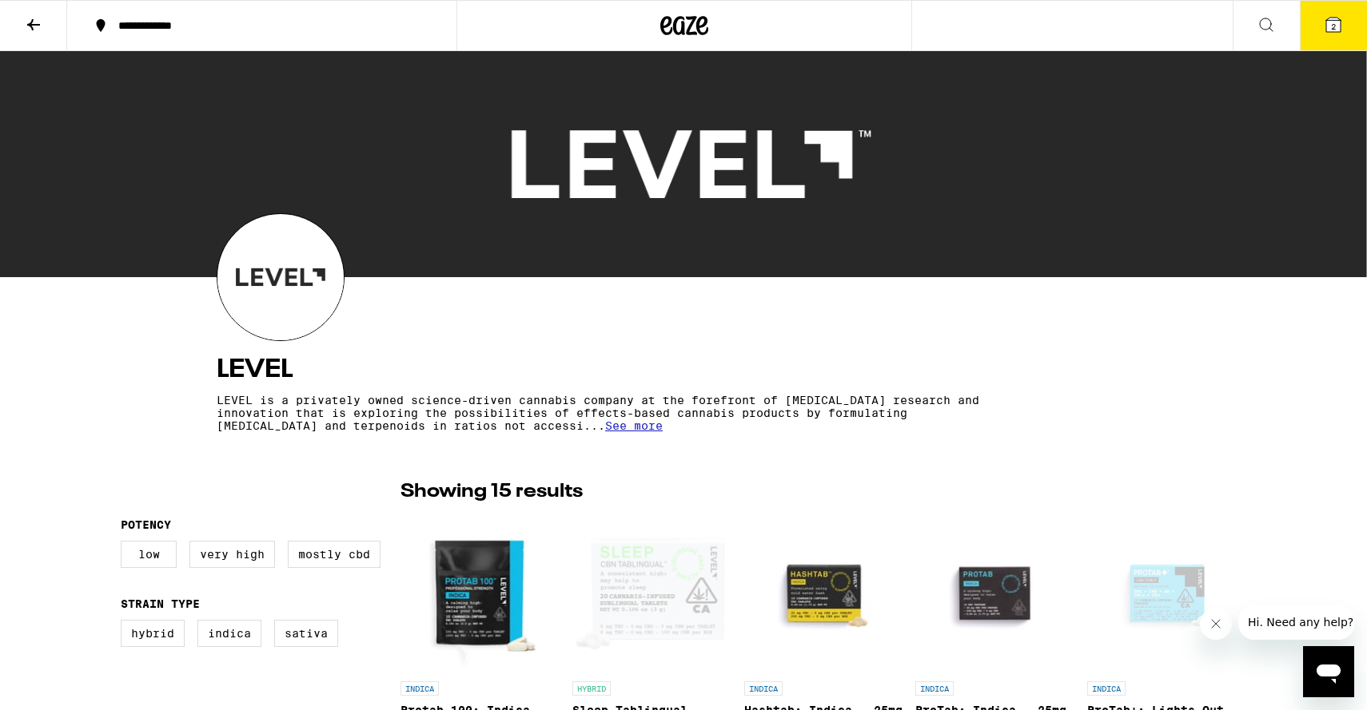  I want to click on label: Low, so click(149, 555).